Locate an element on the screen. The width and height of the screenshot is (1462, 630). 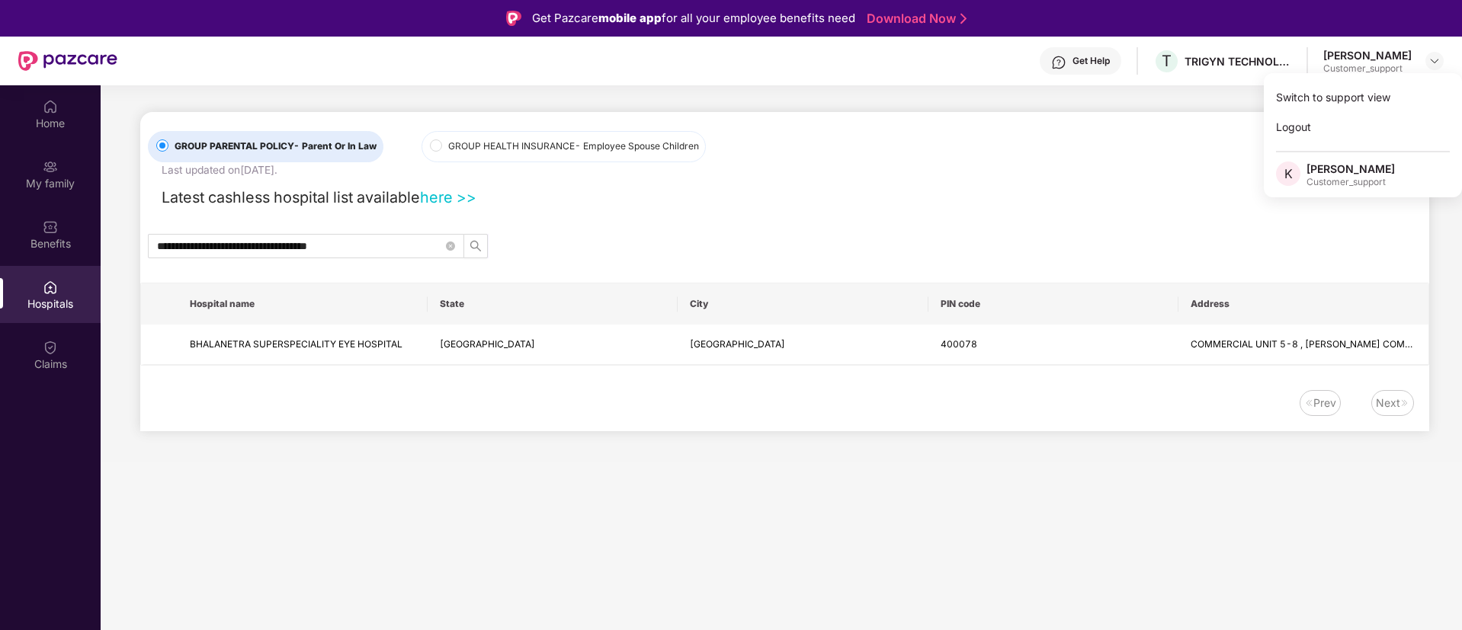
div: Switch to support view is located at coordinates (1363, 97).